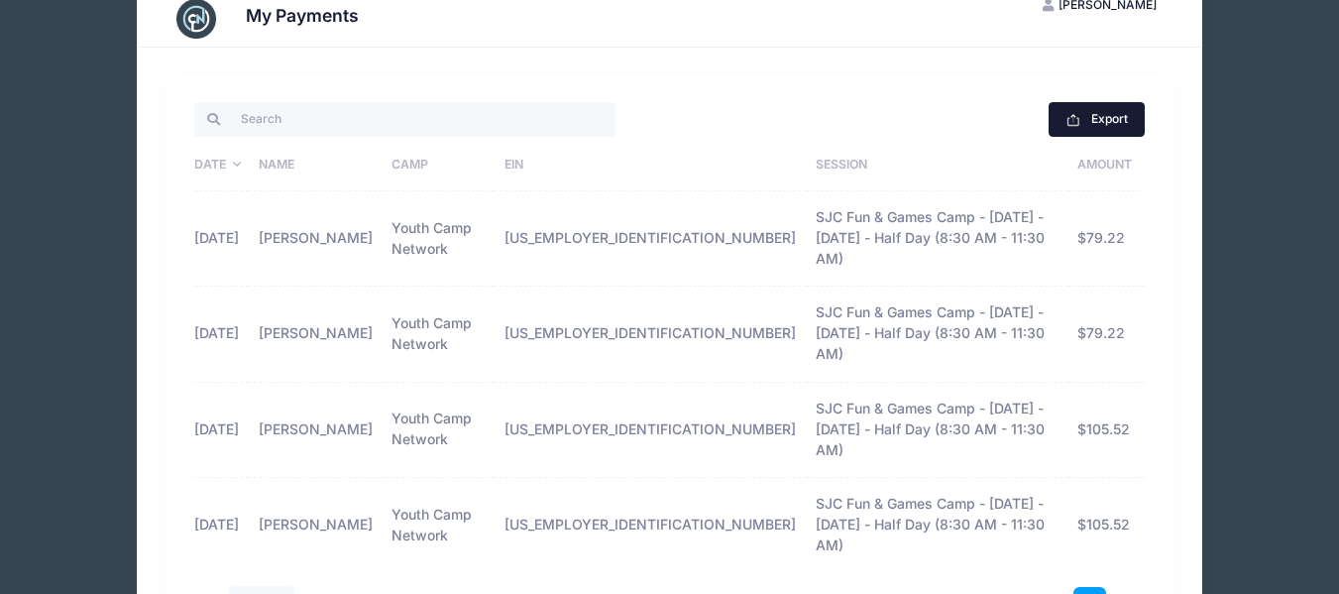  Describe the element at coordinates (302, 15) in the screenshot. I see `h3: My Payments` at that location.